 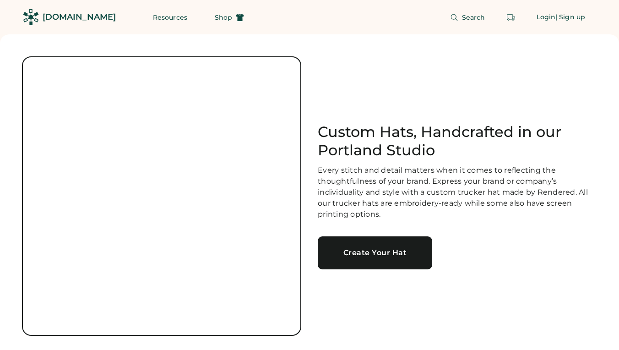 What do you see at coordinates (229, 17) in the screenshot?
I see `button: Shop` at bounding box center [229, 17].